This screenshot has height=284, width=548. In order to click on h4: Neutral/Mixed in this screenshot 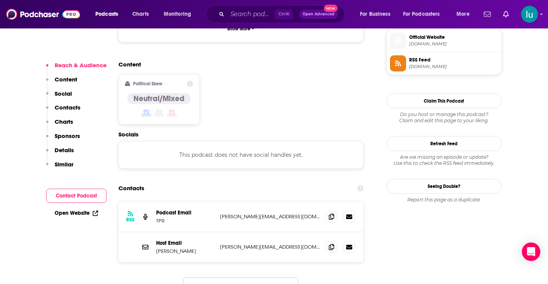, I will do `click(159, 99)`.